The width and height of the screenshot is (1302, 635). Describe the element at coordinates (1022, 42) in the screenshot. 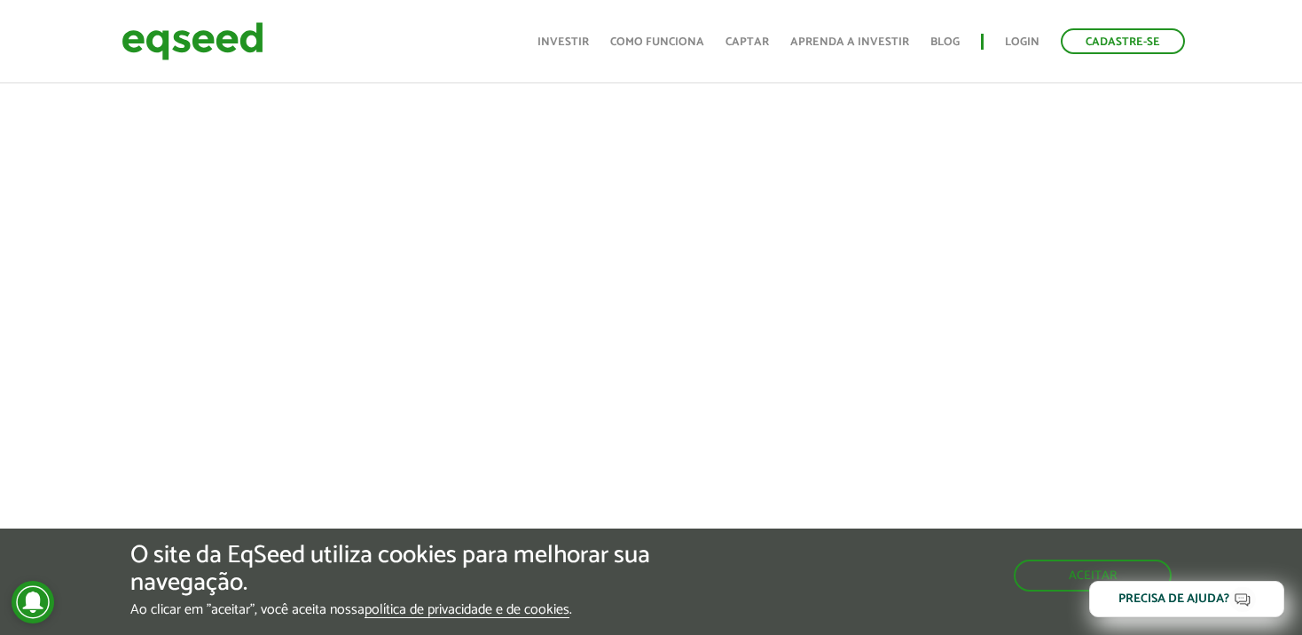

I see `a: Login` at that location.